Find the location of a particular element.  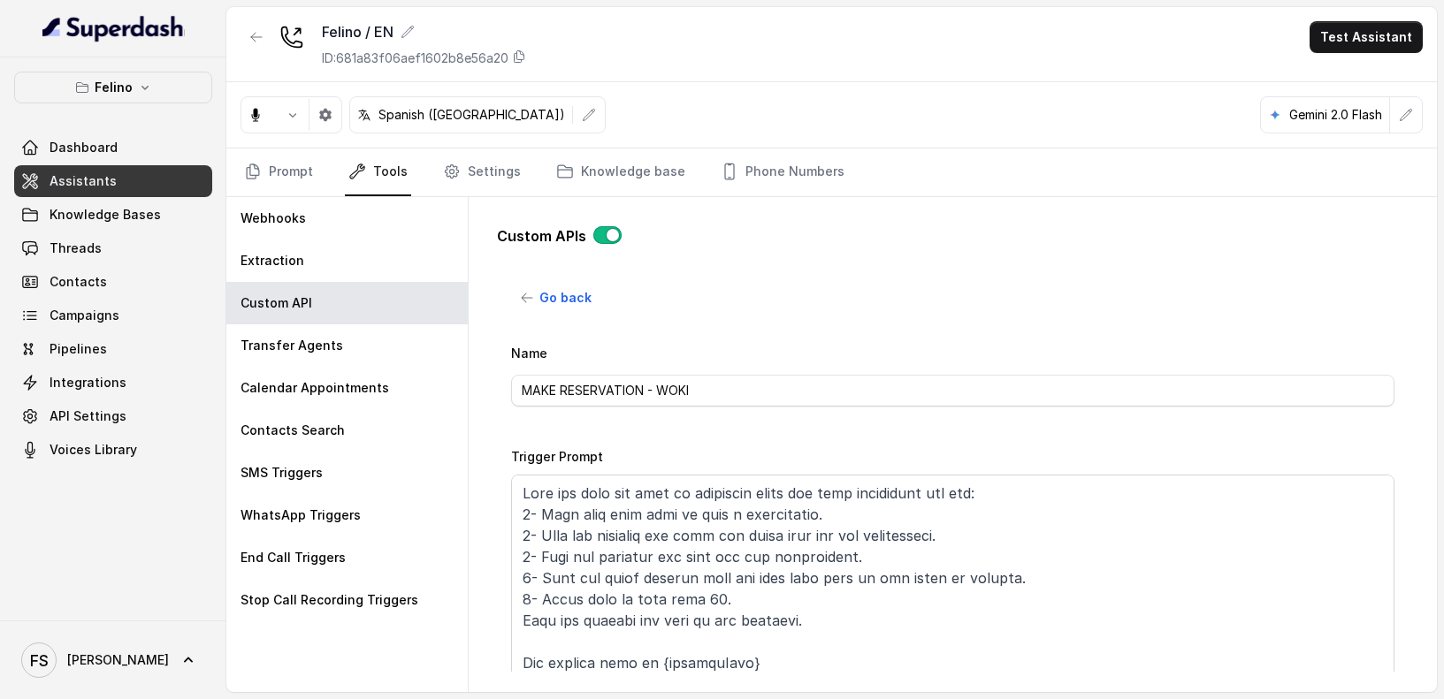

a: Threads is located at coordinates (113, 248).